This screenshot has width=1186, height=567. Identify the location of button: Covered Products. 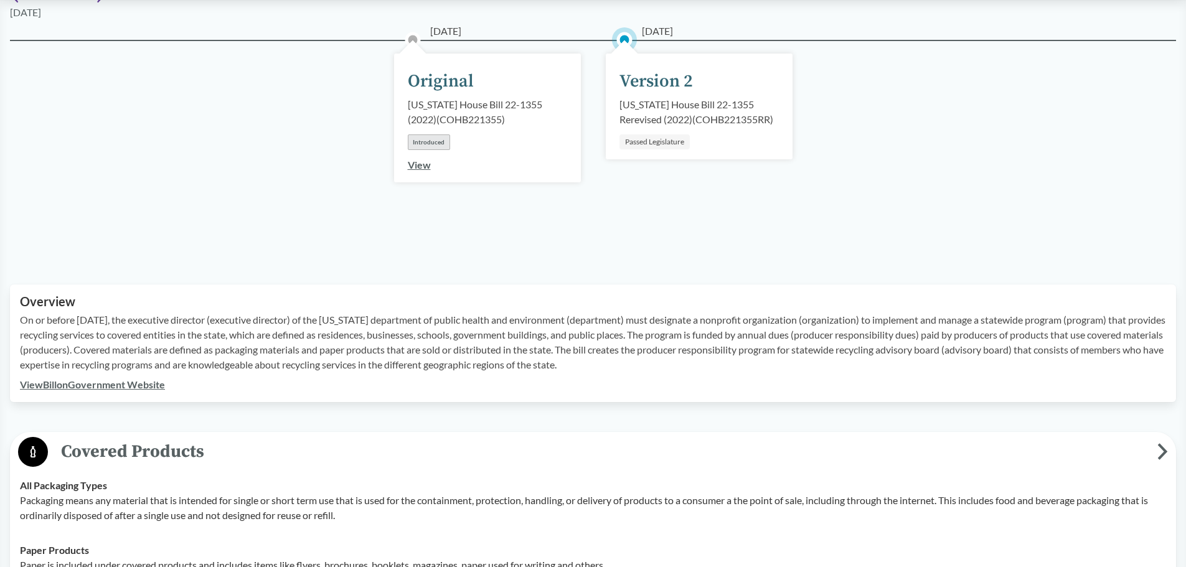
(592, 452).